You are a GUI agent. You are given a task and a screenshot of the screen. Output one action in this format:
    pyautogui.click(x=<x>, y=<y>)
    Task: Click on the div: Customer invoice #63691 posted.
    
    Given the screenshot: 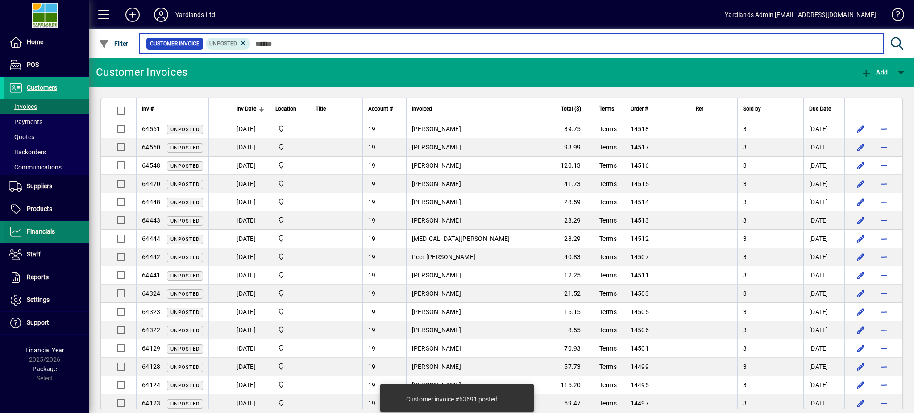 What is the action you would take?
    pyautogui.click(x=453, y=400)
    